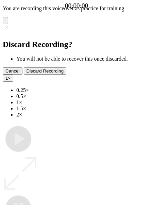  I want to click on button: Discard Recording, so click(45, 71).